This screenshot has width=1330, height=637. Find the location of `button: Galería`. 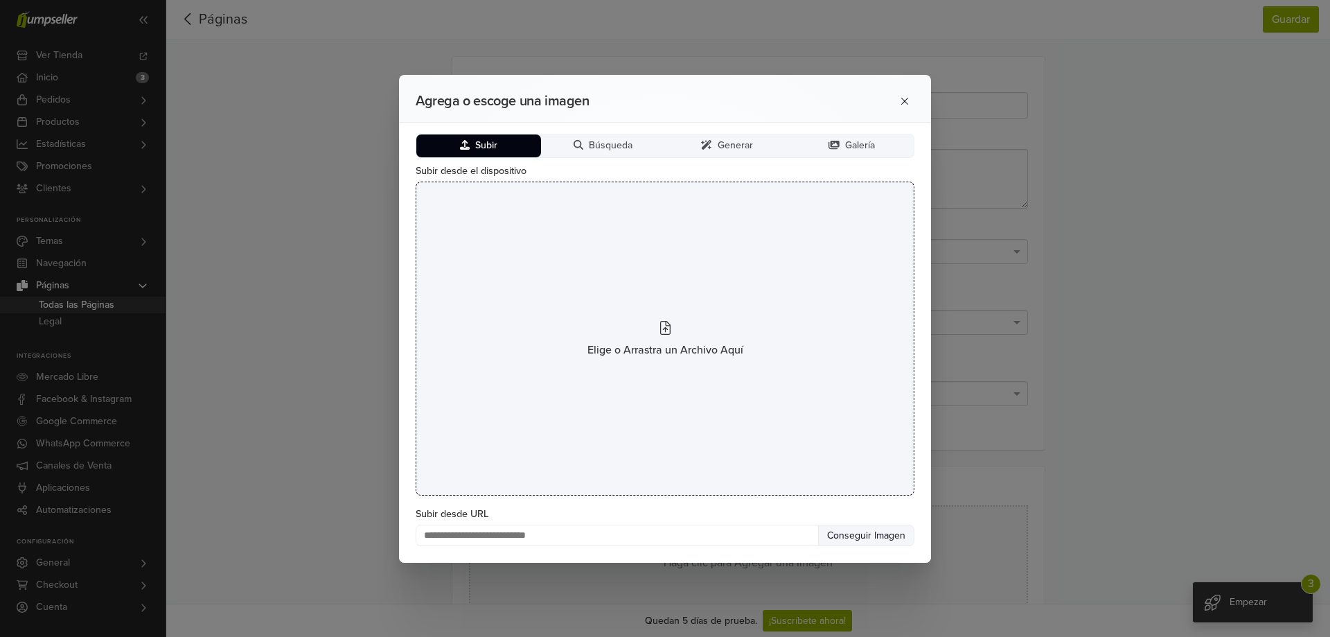

button: Galería is located at coordinates (852, 145).